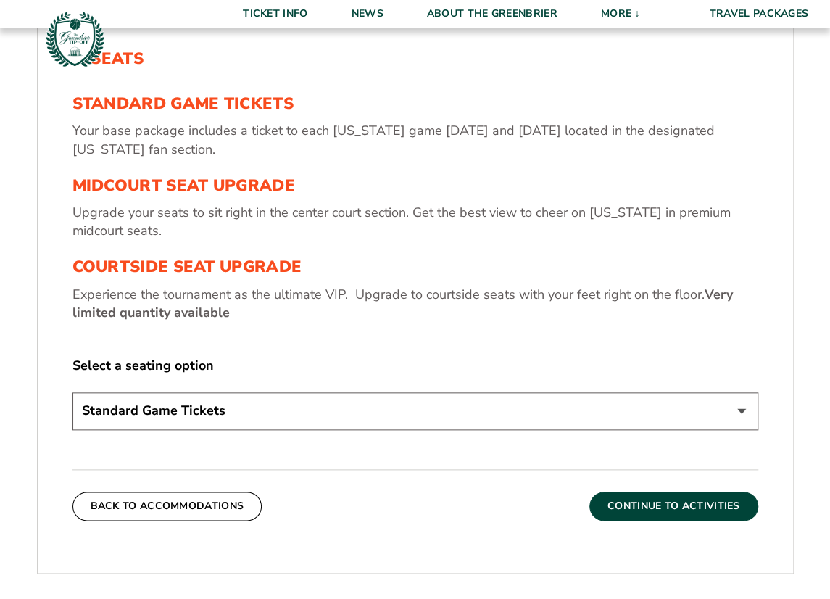 The height and width of the screenshot is (599, 830). Describe the element at coordinates (402, 303) in the screenshot. I see `strong: Very limited quantity available` at that location.